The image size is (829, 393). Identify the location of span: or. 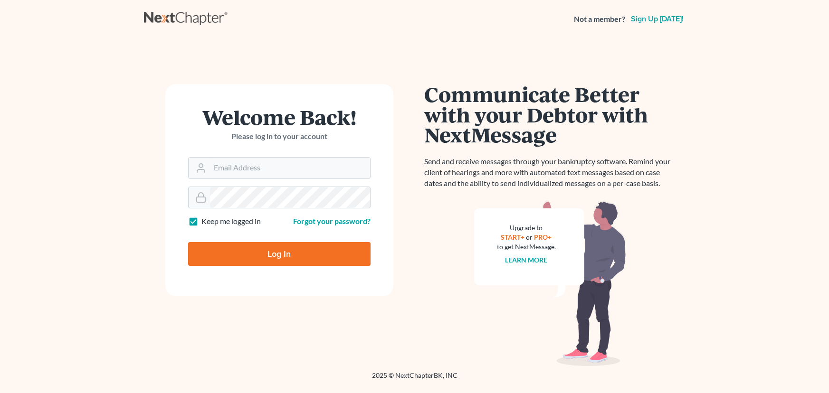
(529, 237).